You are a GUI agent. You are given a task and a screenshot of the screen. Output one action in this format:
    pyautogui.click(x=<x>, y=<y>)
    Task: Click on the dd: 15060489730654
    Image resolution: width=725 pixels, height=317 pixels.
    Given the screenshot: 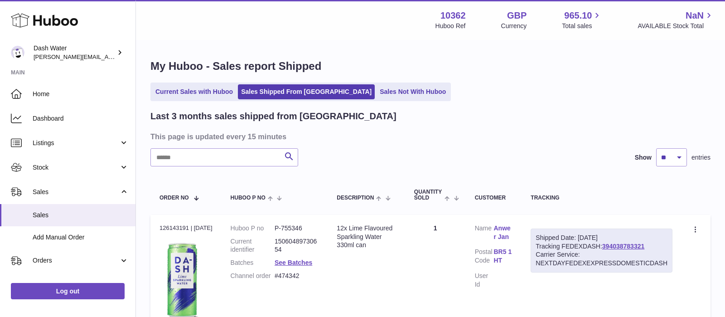 What is the action you would take?
    pyautogui.click(x=297, y=246)
    